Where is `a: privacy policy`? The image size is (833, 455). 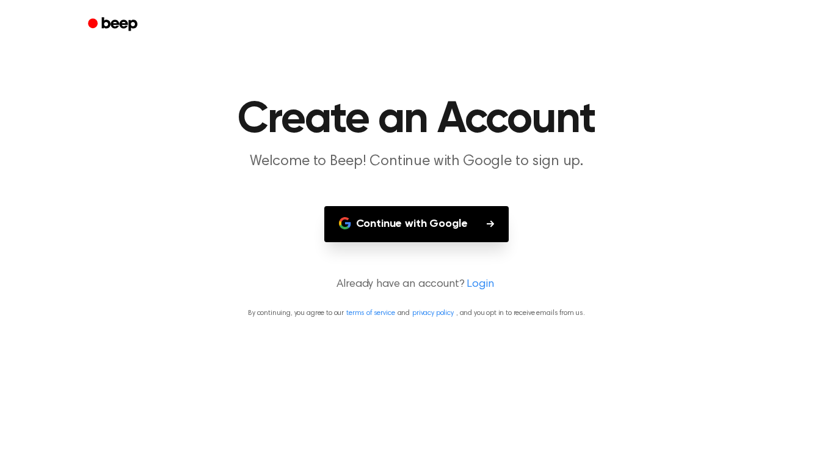 a: privacy policy is located at coordinates (433, 313).